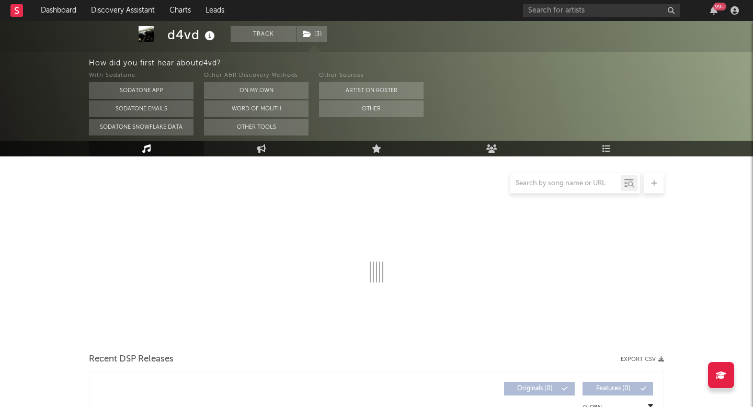 The height and width of the screenshot is (407, 753). I want to click on button: Sodatone App, so click(141, 90).